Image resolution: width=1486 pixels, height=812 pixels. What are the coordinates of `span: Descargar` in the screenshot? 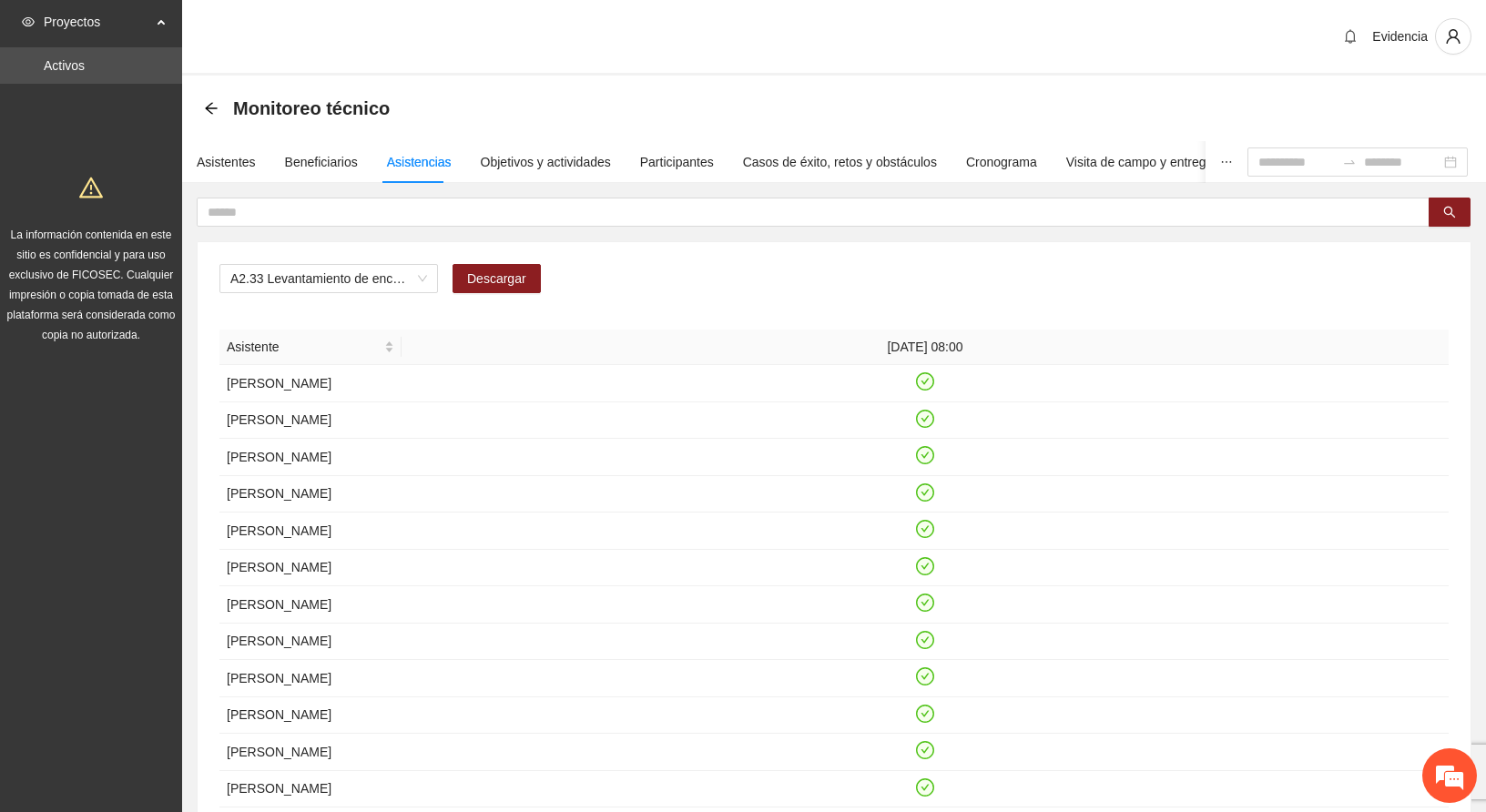 It's located at (497, 278).